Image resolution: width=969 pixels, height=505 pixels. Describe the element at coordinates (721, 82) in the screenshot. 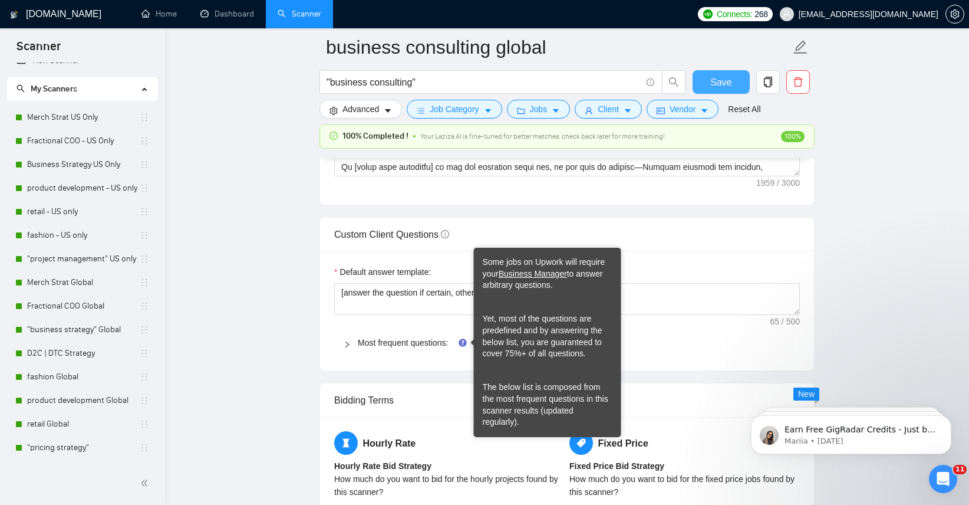

I see `span: Save` at that location.